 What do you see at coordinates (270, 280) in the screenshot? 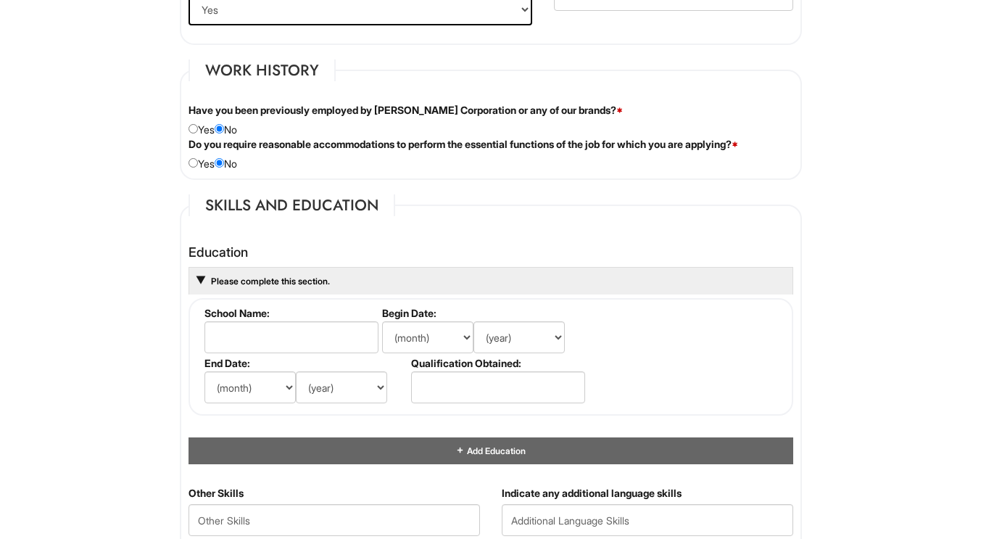
I see `a: Please complete this section.` at bounding box center [270, 280].